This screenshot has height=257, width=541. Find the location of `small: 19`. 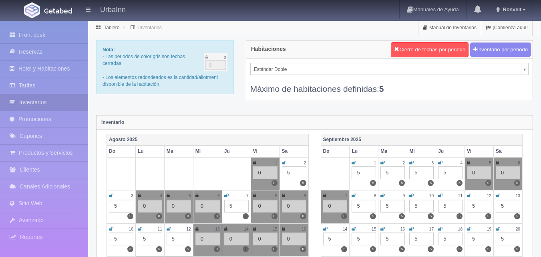

small: 19 is located at coordinates (489, 229).